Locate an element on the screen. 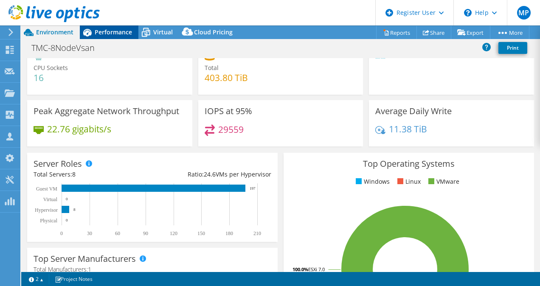 This screenshot has height=286, width=540. text: 90 is located at coordinates (146, 233).